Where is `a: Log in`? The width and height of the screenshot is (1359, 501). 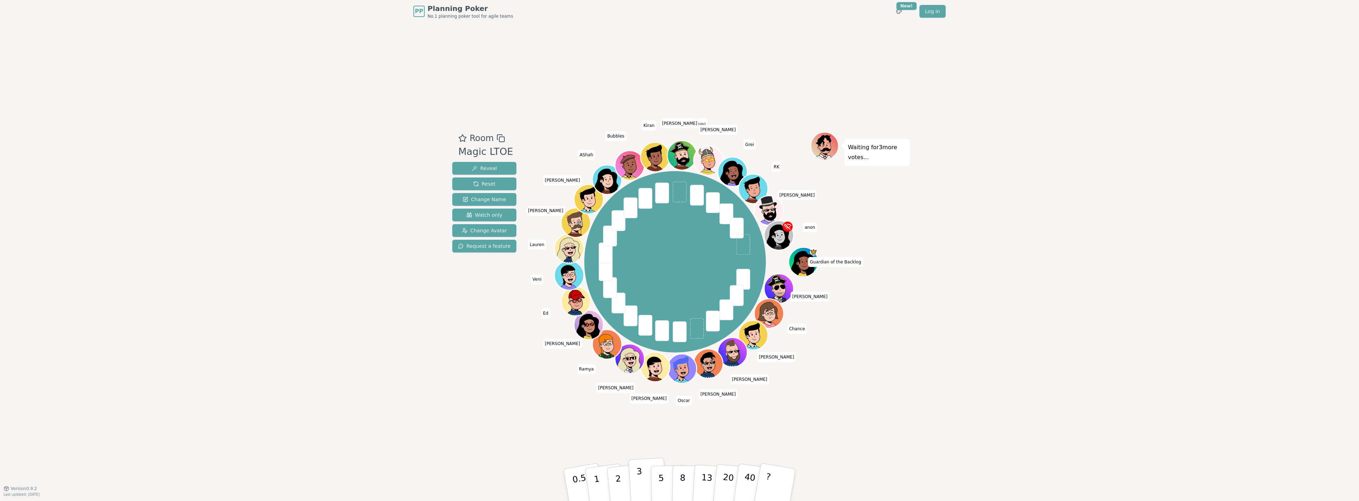 a: Log in is located at coordinates (932, 11).